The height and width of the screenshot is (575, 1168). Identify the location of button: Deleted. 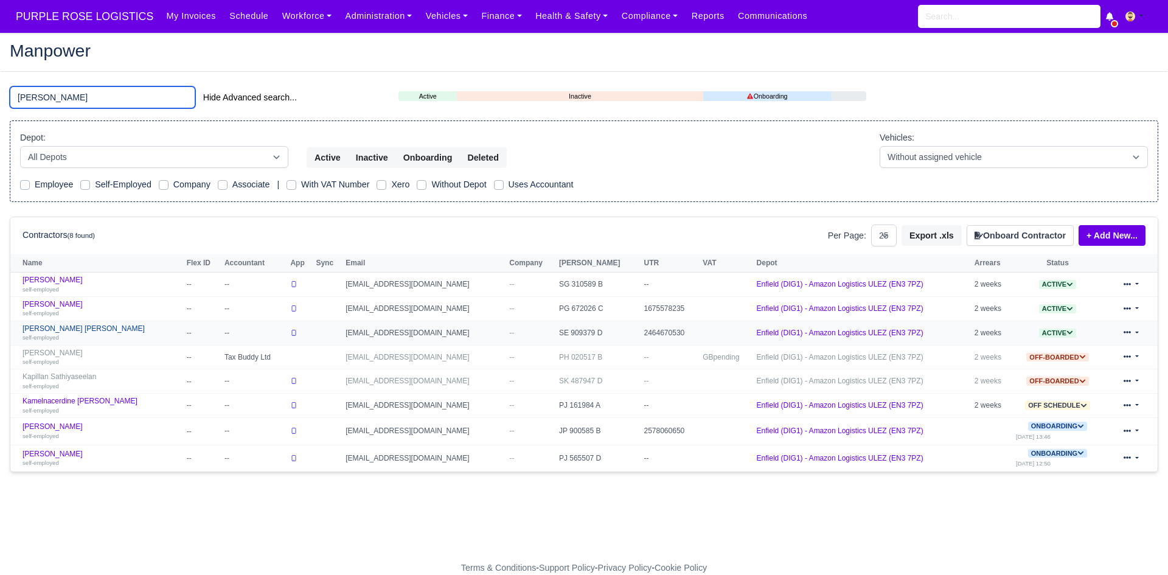
(482, 158).